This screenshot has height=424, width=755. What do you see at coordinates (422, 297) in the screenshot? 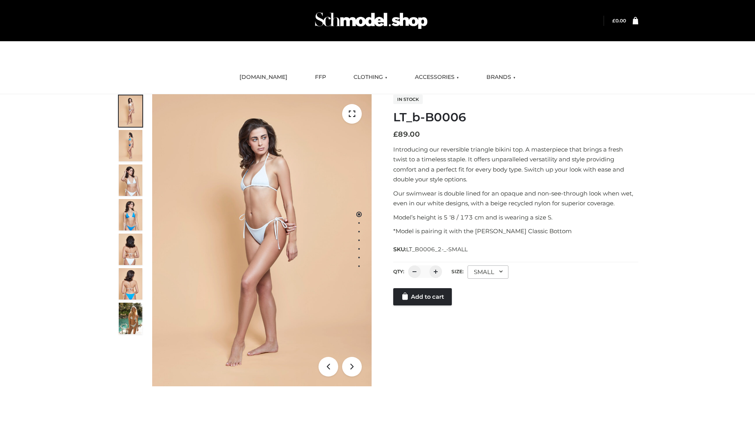
I see `a: Add to cart` at bounding box center [422, 297].